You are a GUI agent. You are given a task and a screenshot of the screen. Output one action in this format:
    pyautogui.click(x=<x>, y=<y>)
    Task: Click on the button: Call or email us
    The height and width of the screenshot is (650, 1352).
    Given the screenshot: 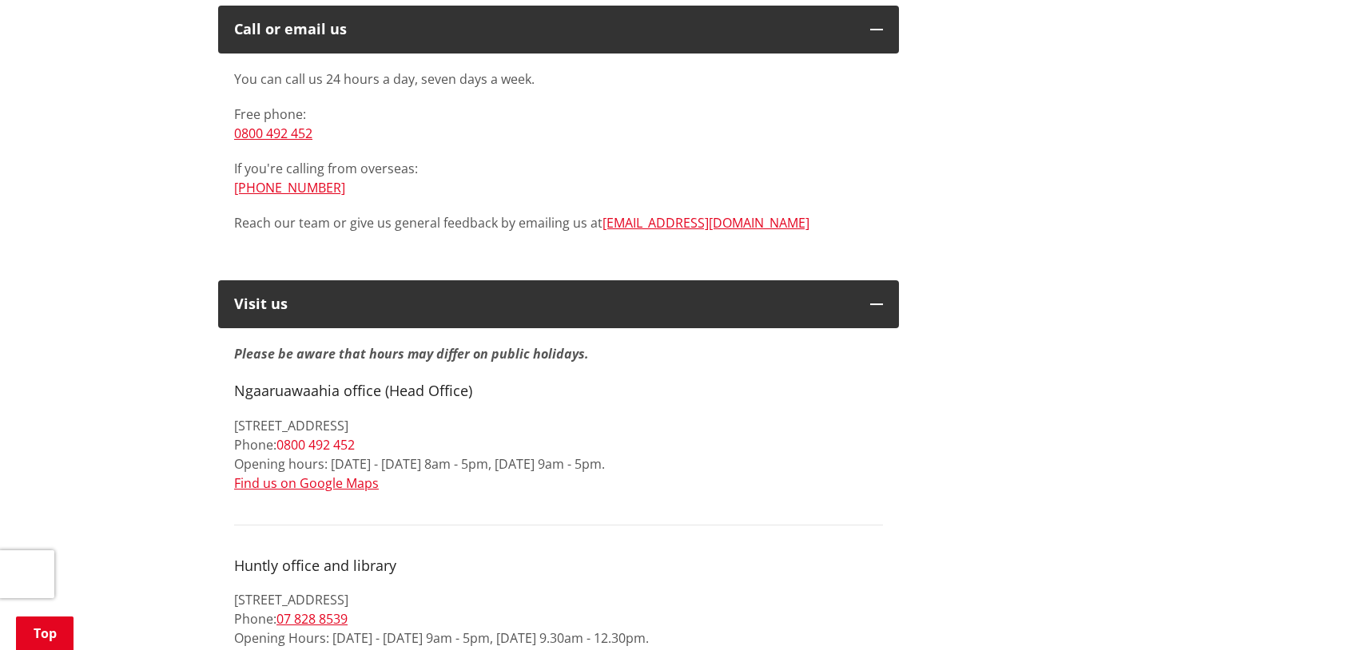 What is the action you would take?
    pyautogui.click(x=558, y=30)
    